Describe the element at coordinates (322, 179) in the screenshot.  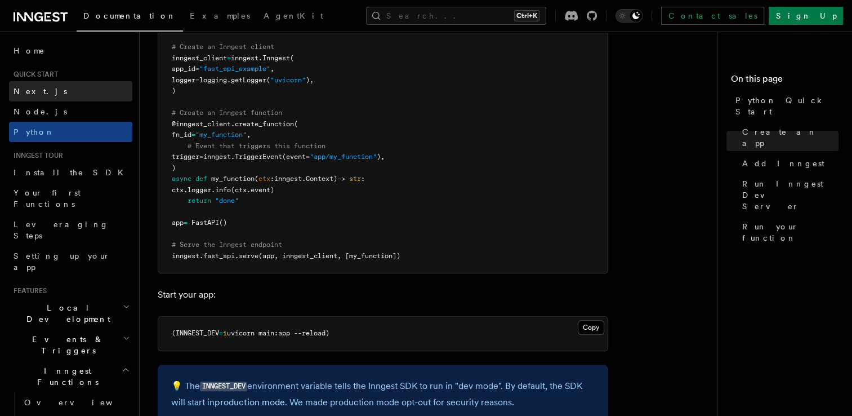
I see `span: Context)` at that location.